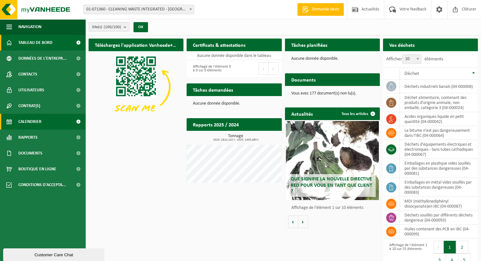 Image resolution: width=481 pixels, height=261 pixels. I want to click on span: Tableau de bord, so click(35, 43).